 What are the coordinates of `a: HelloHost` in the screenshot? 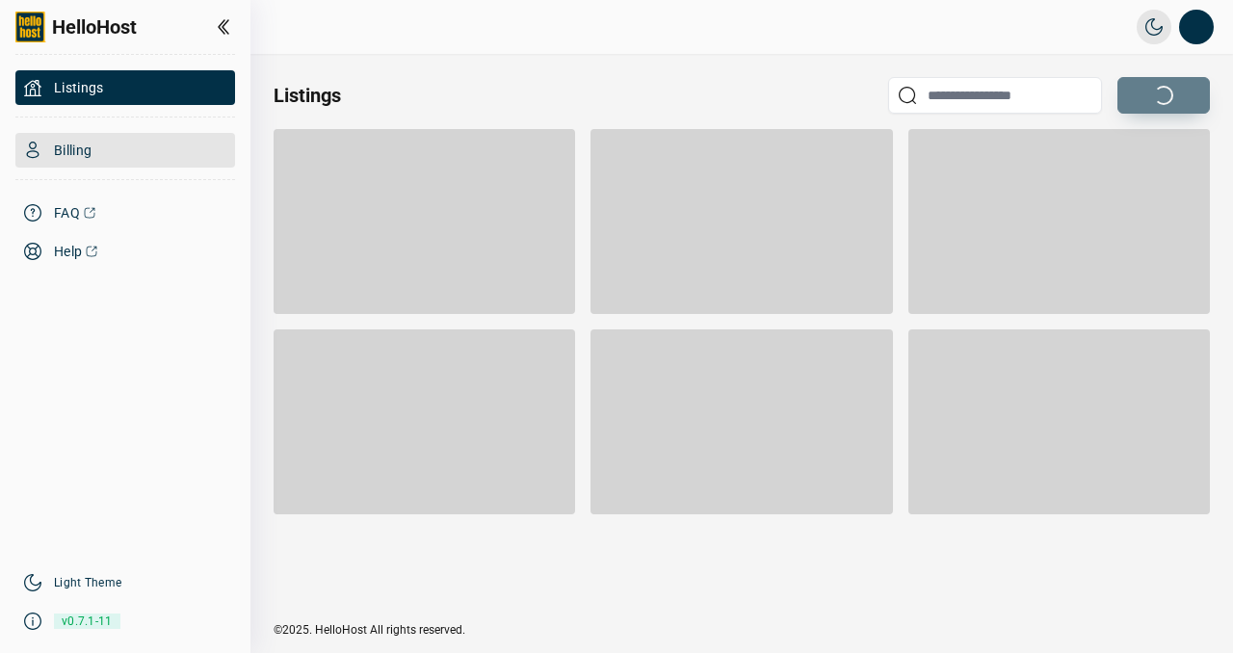 It's located at (76, 27).